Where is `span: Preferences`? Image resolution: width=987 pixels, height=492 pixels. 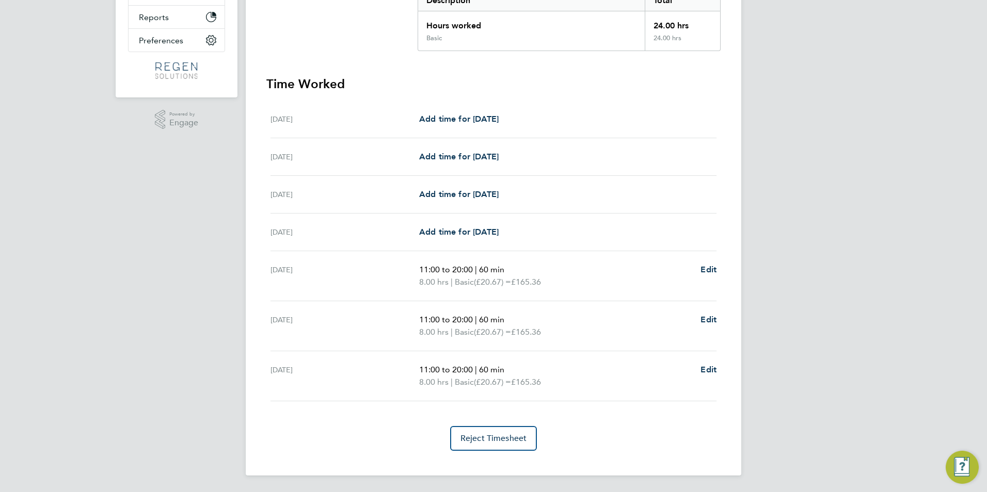 span: Preferences is located at coordinates (161, 40).